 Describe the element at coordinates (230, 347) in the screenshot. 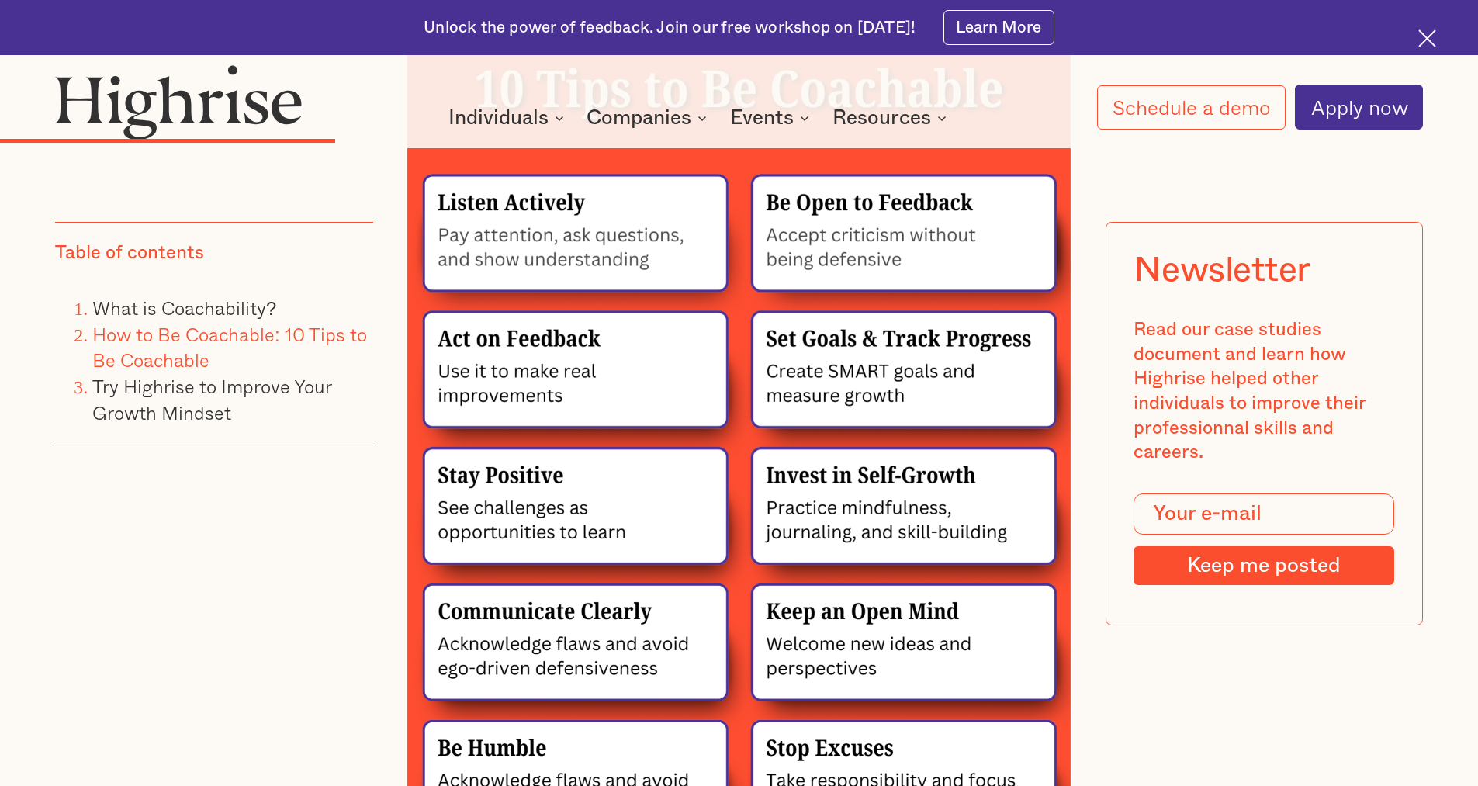

I see `a: How to Be Coachable: 10 Tips to Be Coachable` at that location.